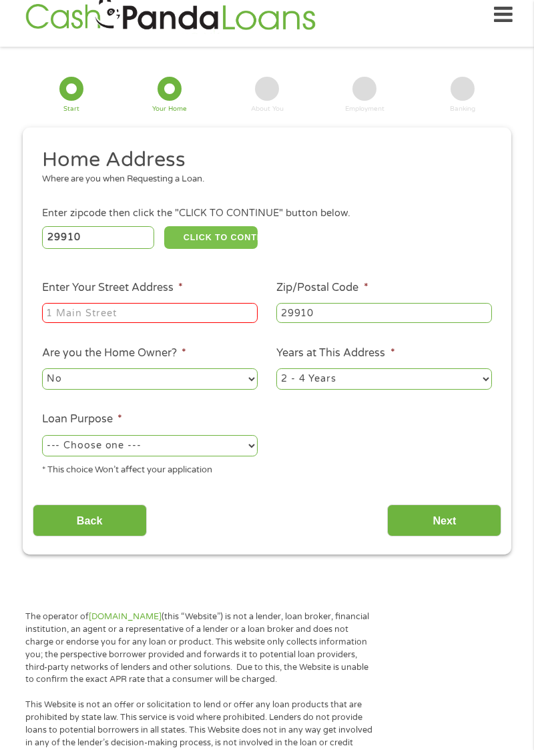  I want to click on input: Enter Zipcode (e.g 01510), so click(98, 238).